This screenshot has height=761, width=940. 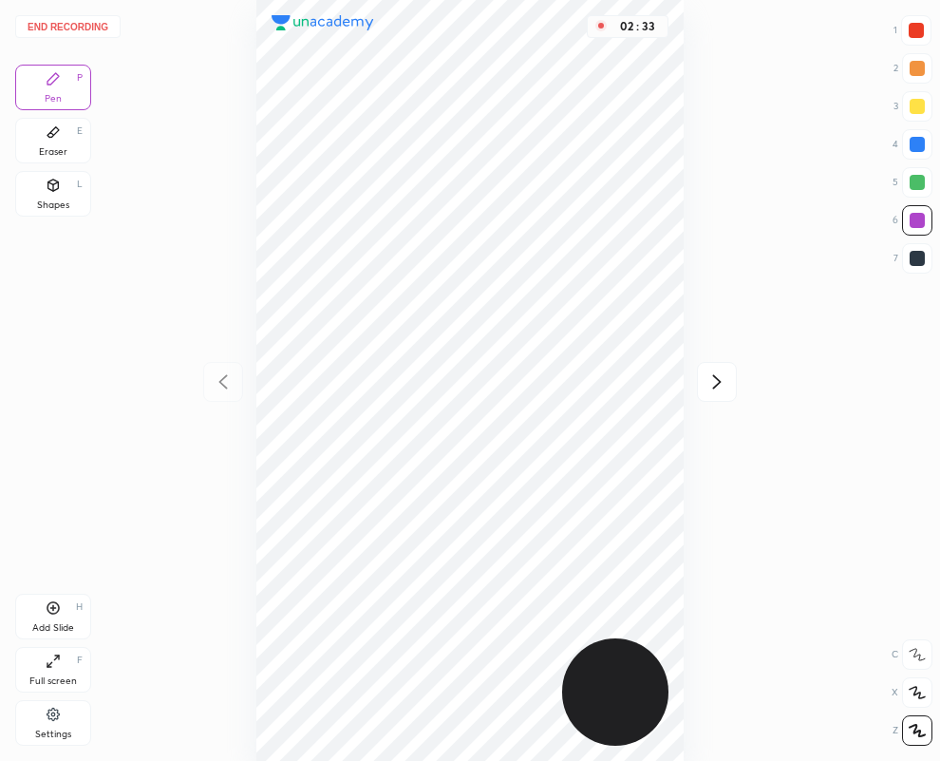 I want to click on div: Shapes, so click(x=53, y=205).